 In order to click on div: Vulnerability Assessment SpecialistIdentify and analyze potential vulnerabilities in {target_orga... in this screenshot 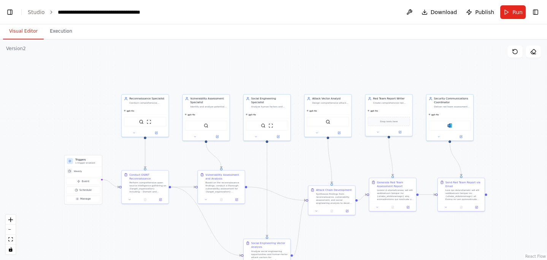, I will do `click(205, 117)`.